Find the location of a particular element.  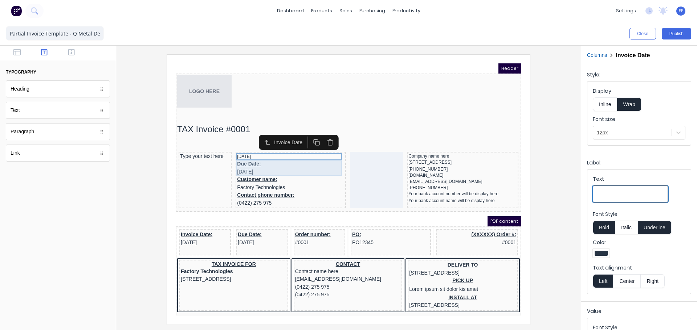

div: Type your text here is located at coordinates (29, 93).